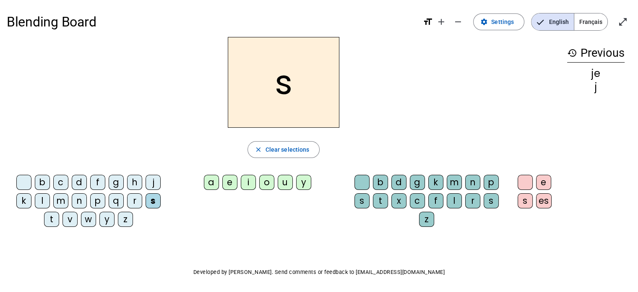  Describe the element at coordinates (89, 219) in the screenshot. I see `div: w` at that location.